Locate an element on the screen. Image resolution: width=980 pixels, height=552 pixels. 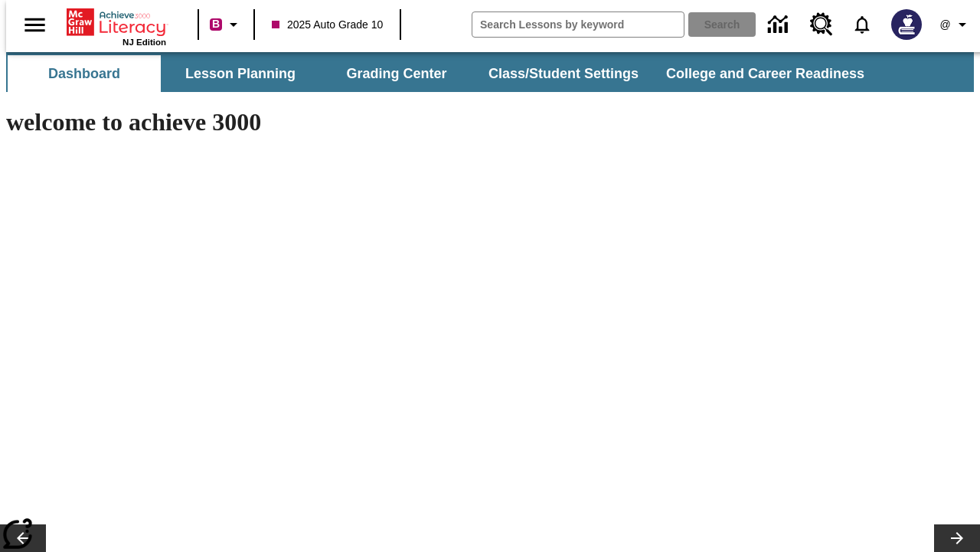
a: Home is located at coordinates (116, 22).